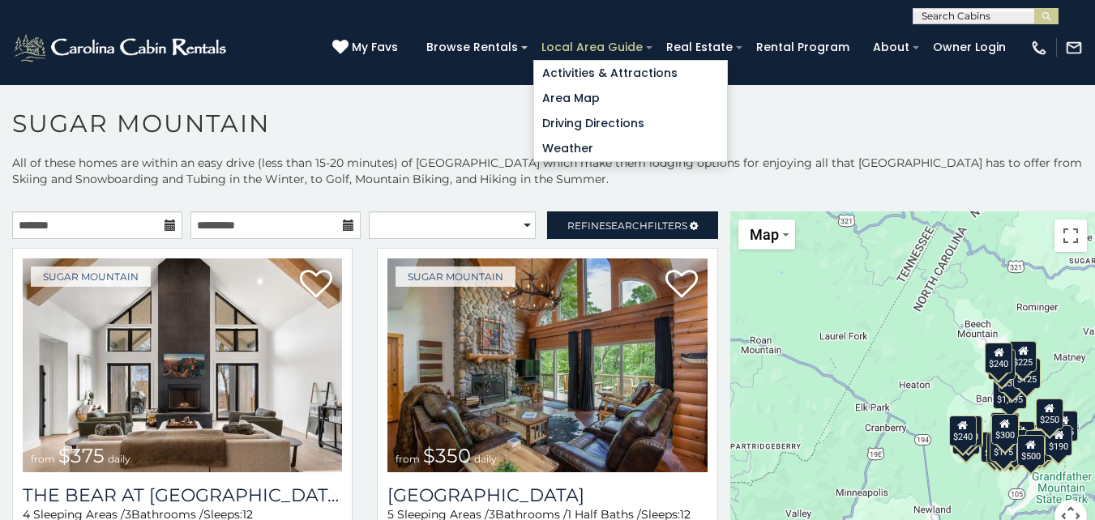 Image resolution: width=1095 pixels, height=520 pixels. Describe the element at coordinates (627, 225) in the screenshot. I see `span: Refine Filters` at that location.